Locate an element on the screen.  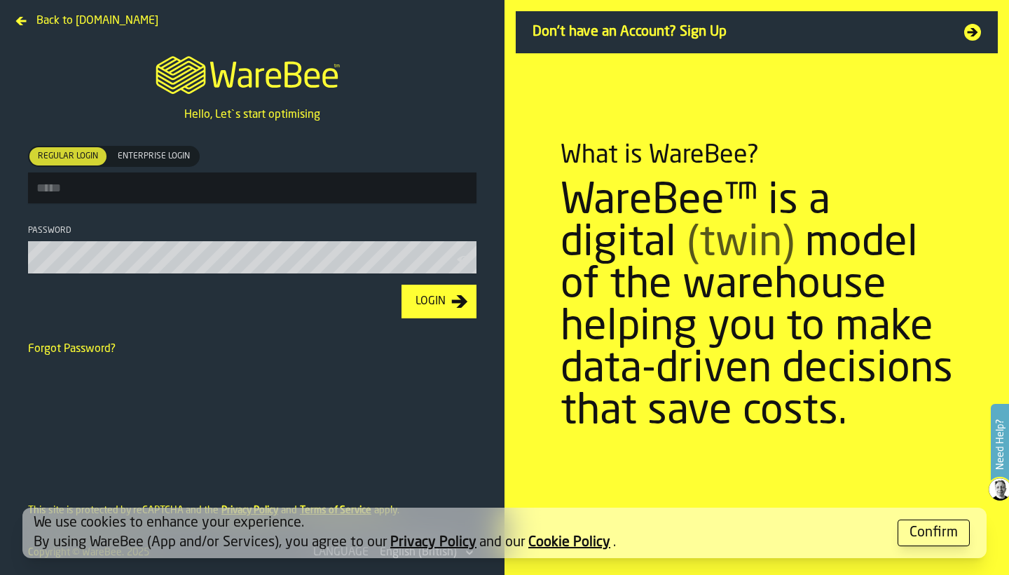
div: WareBee™ is a digital model of the warehouse helping you to make data-driven decisions that save ... is located at coordinates (757, 307).